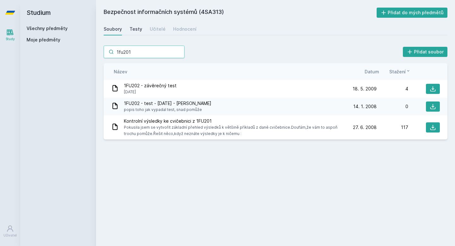 The image size is (455, 246). Describe the element at coordinates (158, 29) in the screenshot. I see `div: Učitelé` at that location.